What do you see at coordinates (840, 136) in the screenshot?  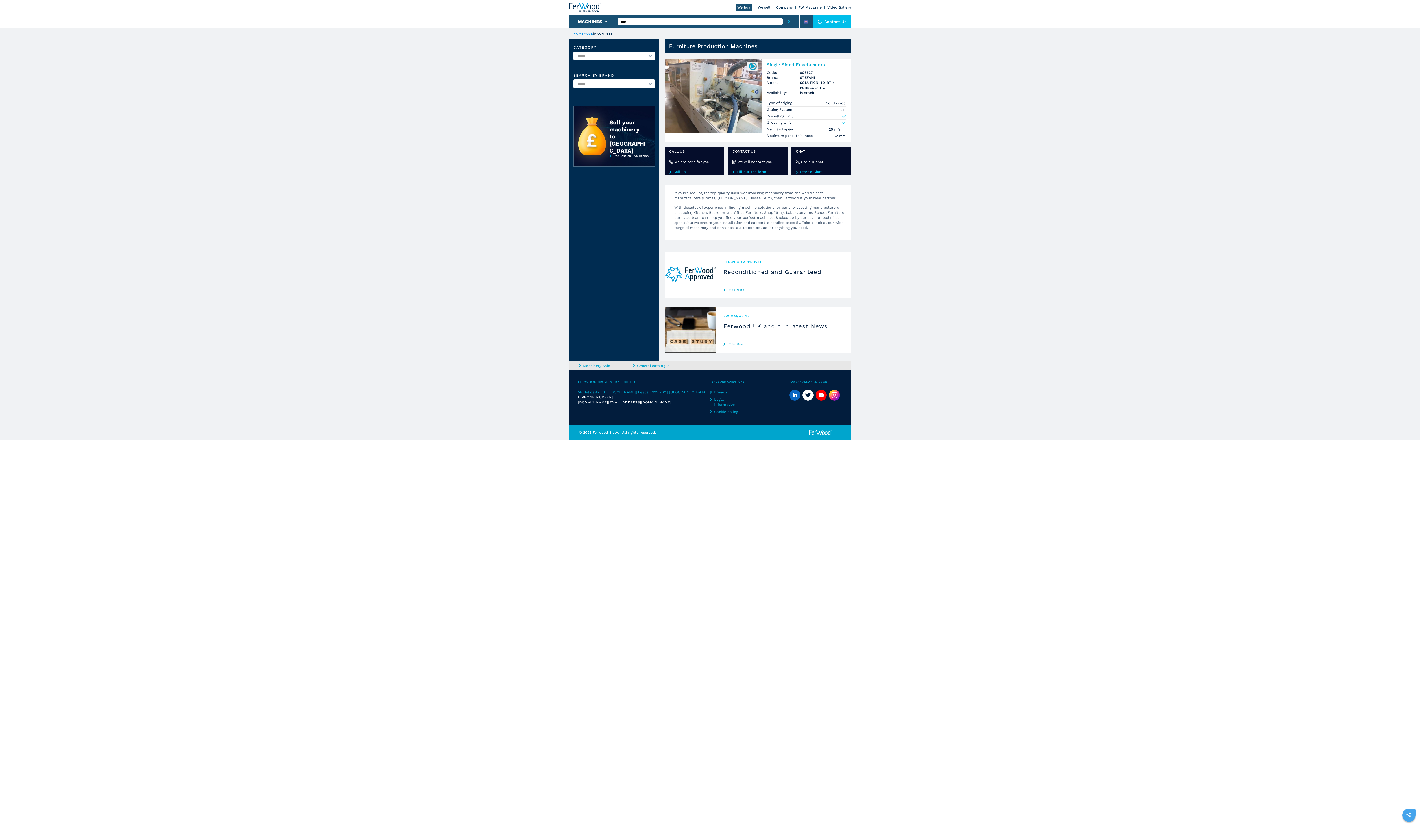 I see `em: 62 mm` at bounding box center [840, 136].